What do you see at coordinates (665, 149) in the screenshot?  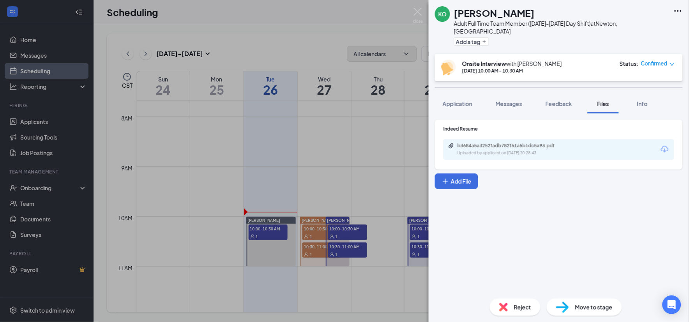 I see `a: Download` at bounding box center [665, 149].